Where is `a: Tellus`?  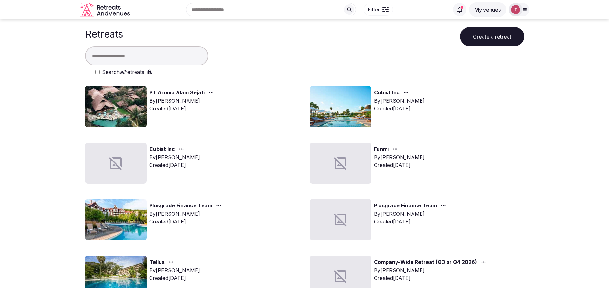
a: Tellus is located at coordinates (157, 262).